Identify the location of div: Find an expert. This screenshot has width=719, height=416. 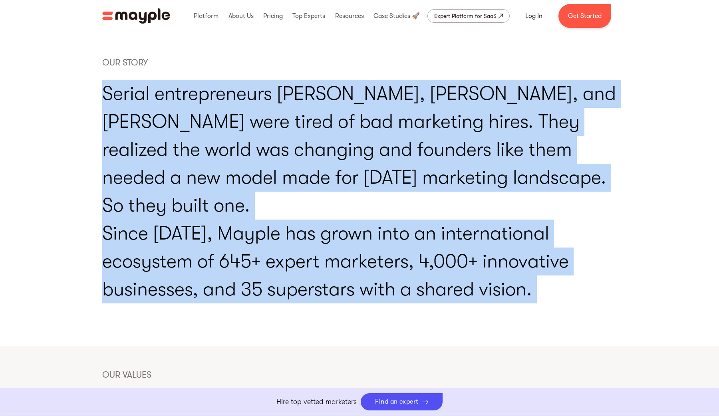
(397, 402).